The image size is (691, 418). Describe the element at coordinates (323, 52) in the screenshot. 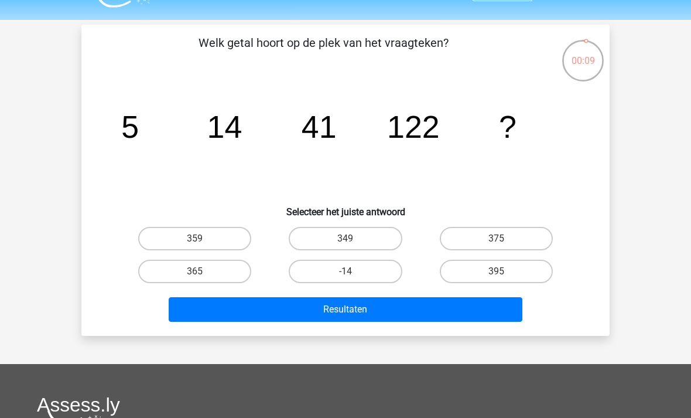

I see `p: Welk getal hoort op de plek van het vraagteken?` at that location.